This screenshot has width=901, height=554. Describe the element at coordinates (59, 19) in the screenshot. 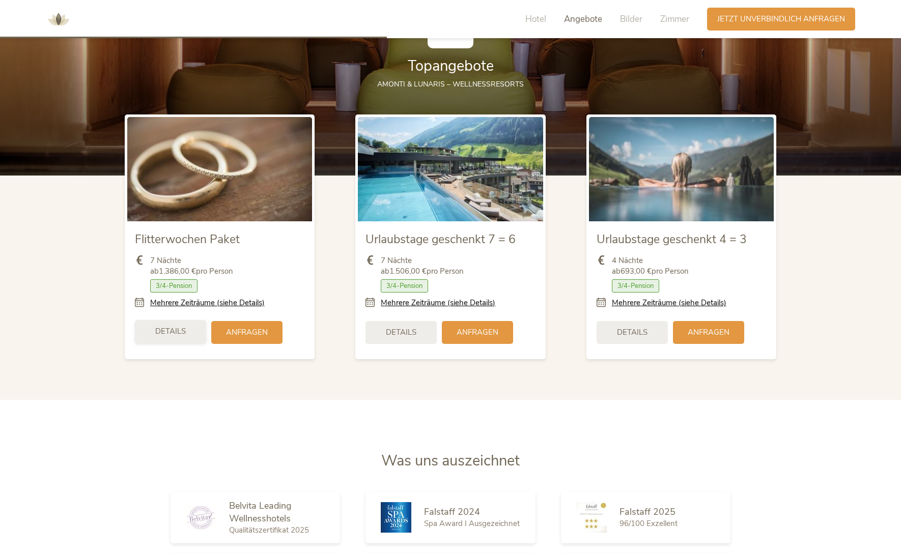

I see `img: AMONTI & LUNARIS Wellnessresort` at that location.